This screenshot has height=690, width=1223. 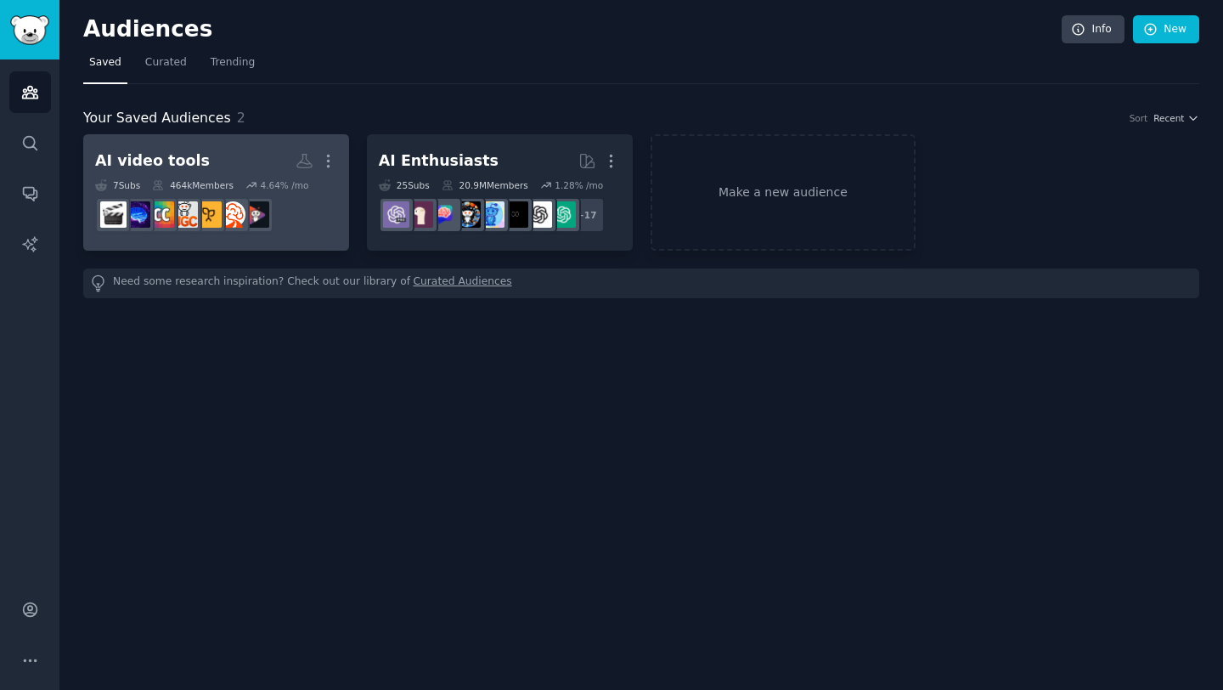 I want to click on img: AI_VideoGenerator, so click(x=137, y=214).